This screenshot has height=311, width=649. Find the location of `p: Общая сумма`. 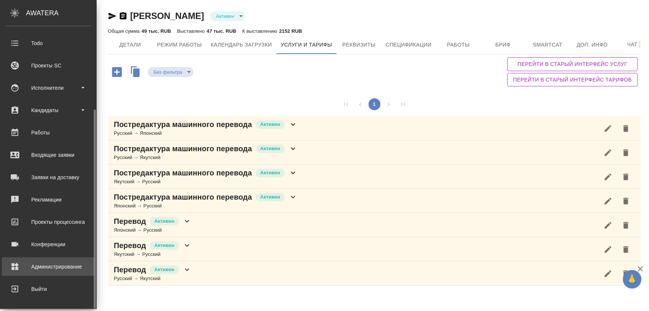

p: Общая сумма is located at coordinates (125, 31).